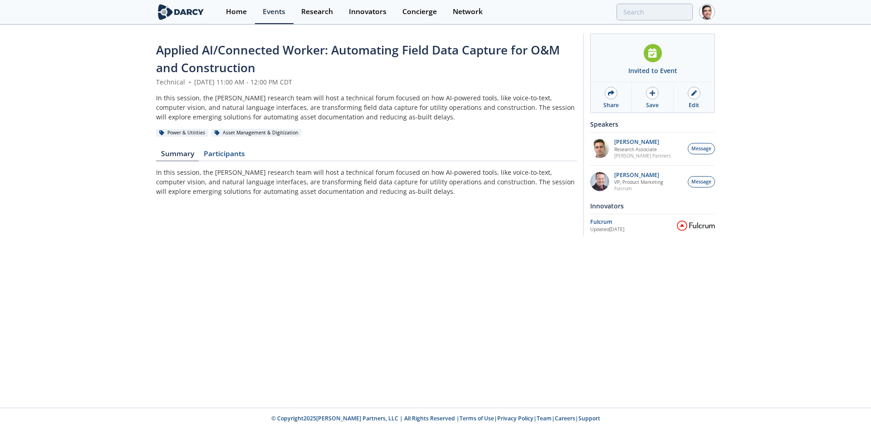  What do you see at coordinates (652, 124) in the screenshot?
I see `div: Speakers` at bounding box center [652, 124].